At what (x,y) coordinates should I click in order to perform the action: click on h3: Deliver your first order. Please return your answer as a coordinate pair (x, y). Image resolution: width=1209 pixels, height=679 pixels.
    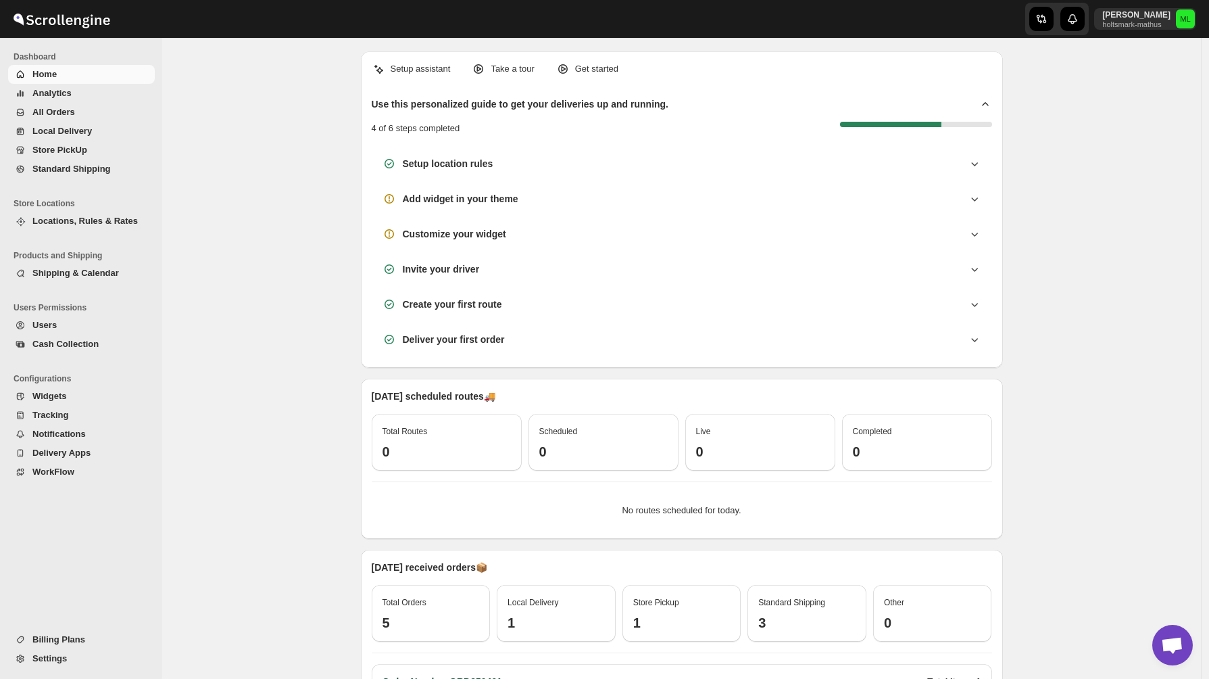
    Looking at the image, I should click on (454, 339).